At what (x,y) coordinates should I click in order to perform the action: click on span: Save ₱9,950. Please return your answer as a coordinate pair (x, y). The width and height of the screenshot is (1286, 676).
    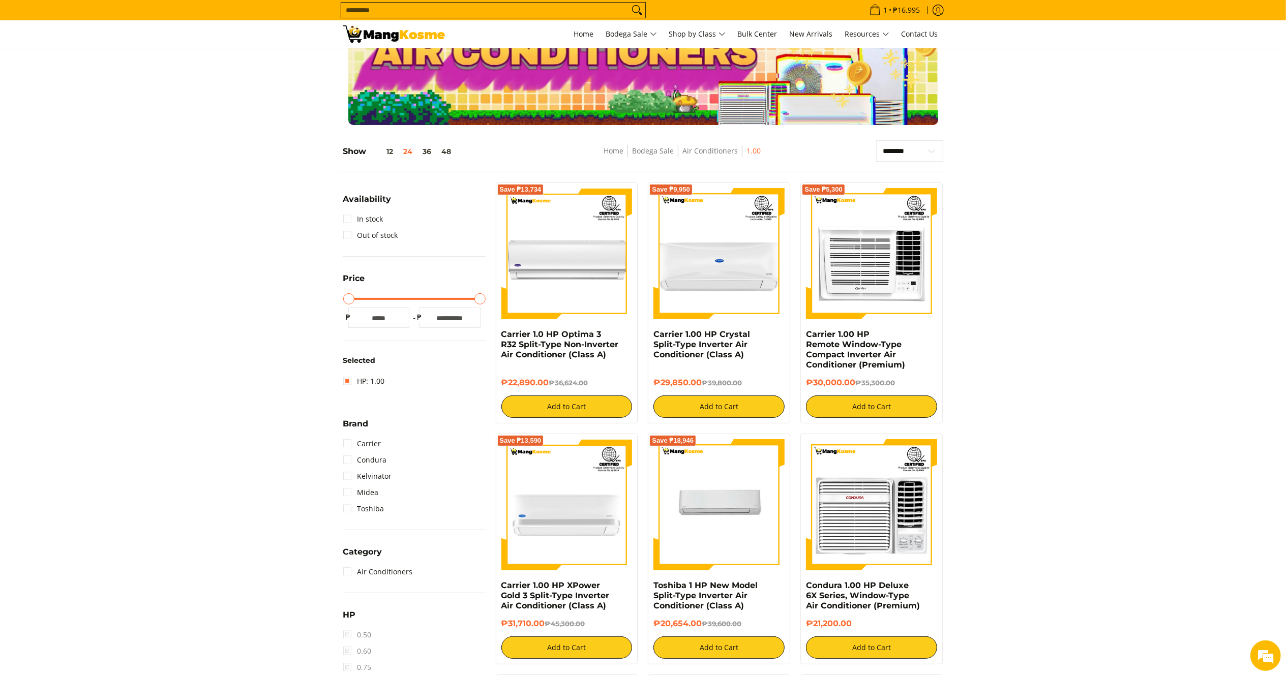
    Looking at the image, I should click on (671, 190).